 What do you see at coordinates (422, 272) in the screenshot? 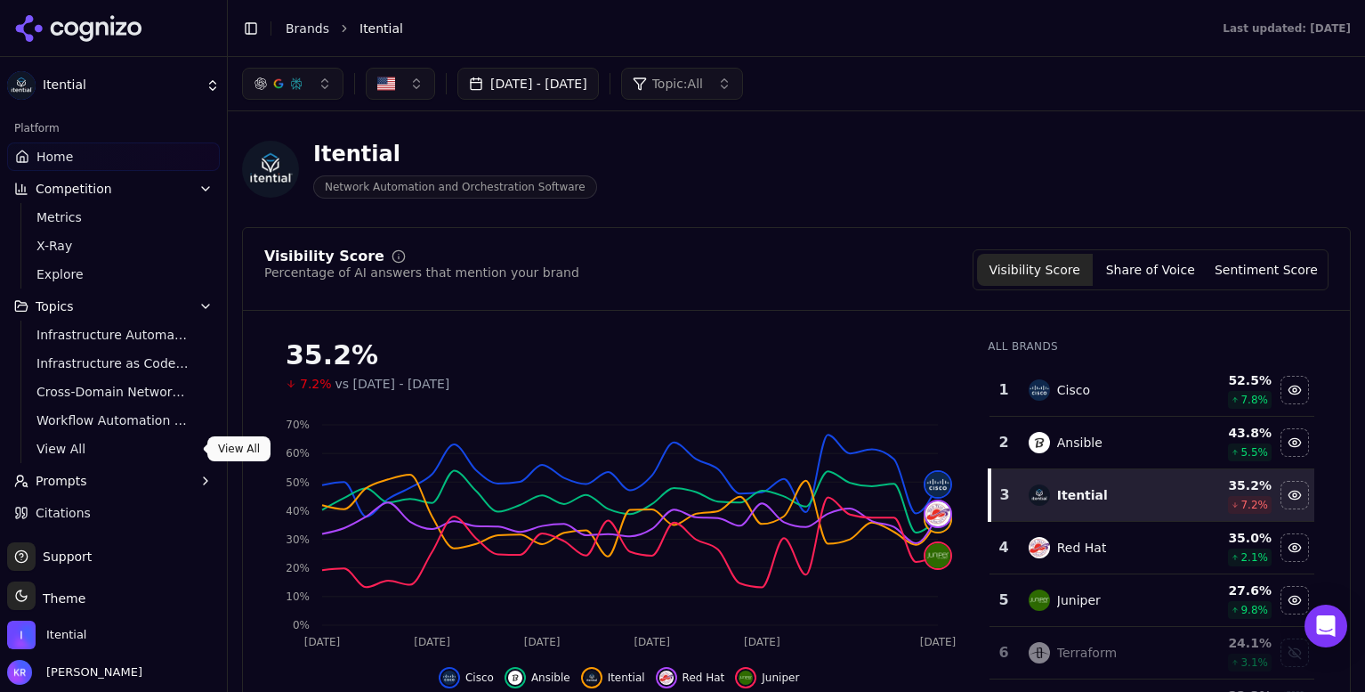
I see `div: Percentage of AI answers that mention your brand` at bounding box center [422, 272].